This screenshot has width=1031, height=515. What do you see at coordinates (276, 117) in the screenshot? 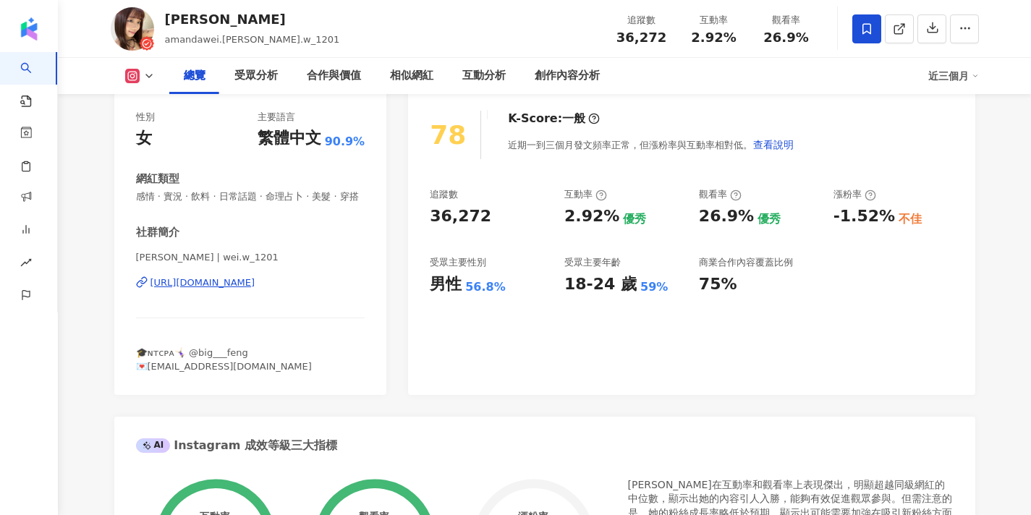
I see `div: 主要語言` at bounding box center [276, 117].